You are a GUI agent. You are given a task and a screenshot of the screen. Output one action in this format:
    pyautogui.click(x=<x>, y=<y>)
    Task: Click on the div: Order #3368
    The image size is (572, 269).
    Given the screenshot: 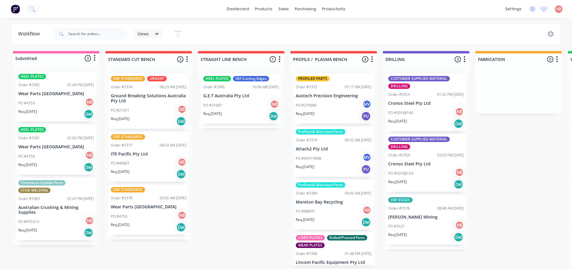 What is the action you would take?
    pyautogui.click(x=307, y=254)
    